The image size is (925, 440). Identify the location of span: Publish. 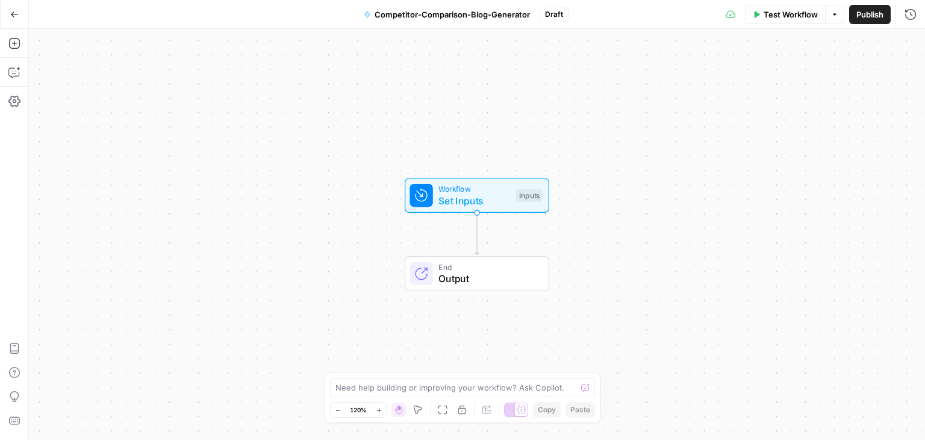
(870, 14).